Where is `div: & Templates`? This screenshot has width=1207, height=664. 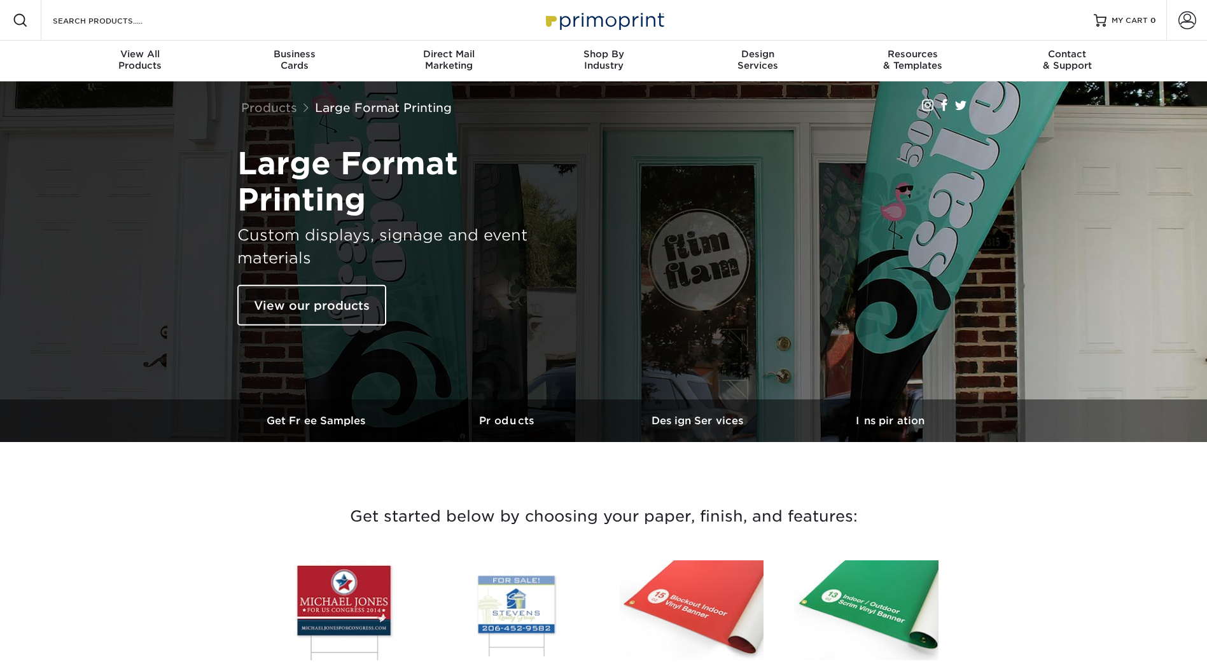
div: & Templates is located at coordinates (912, 60).